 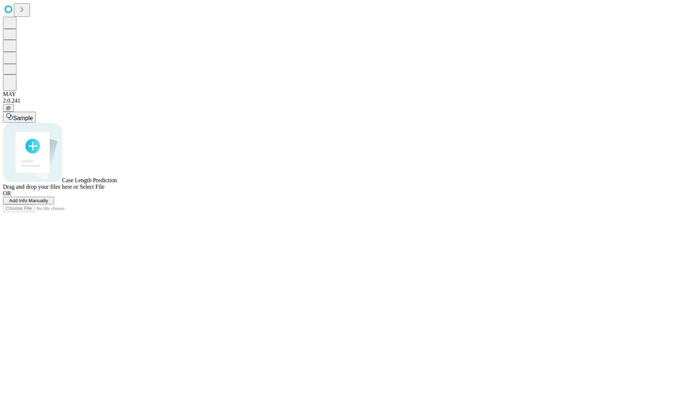 I want to click on span: Sample, so click(x=23, y=118).